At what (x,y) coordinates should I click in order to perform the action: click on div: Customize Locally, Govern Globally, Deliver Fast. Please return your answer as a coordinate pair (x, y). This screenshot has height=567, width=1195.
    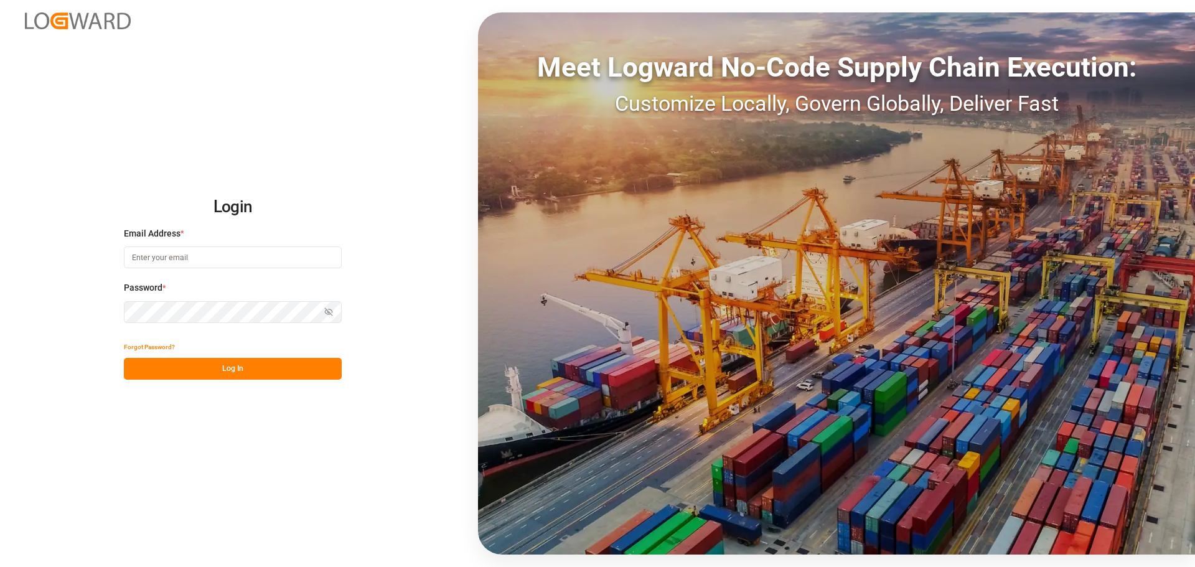
    Looking at the image, I should click on (837, 103).